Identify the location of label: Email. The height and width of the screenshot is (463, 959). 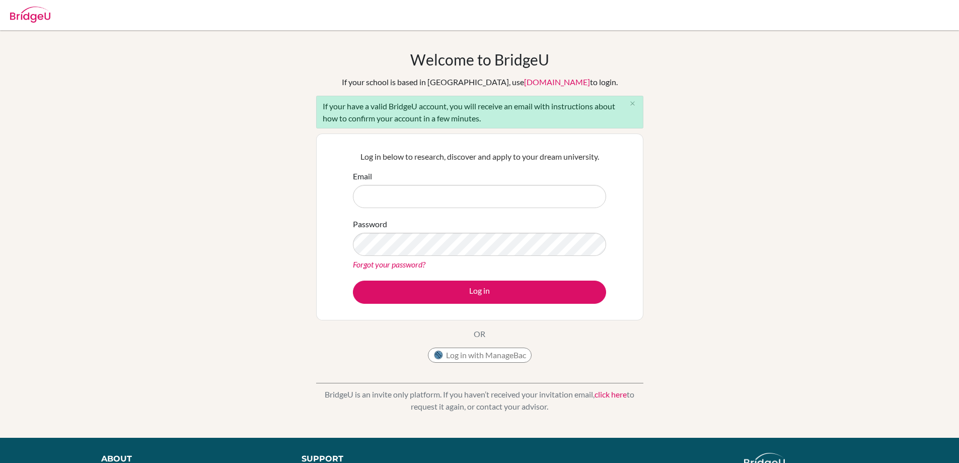
(362, 176).